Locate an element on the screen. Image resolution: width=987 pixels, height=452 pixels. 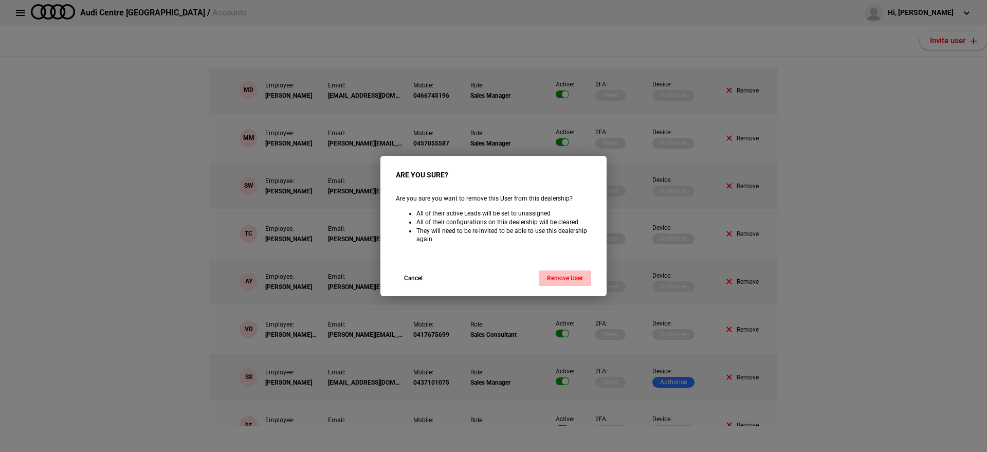
li: All of their configurations on this dealership will be cleared is located at coordinates (504, 222).